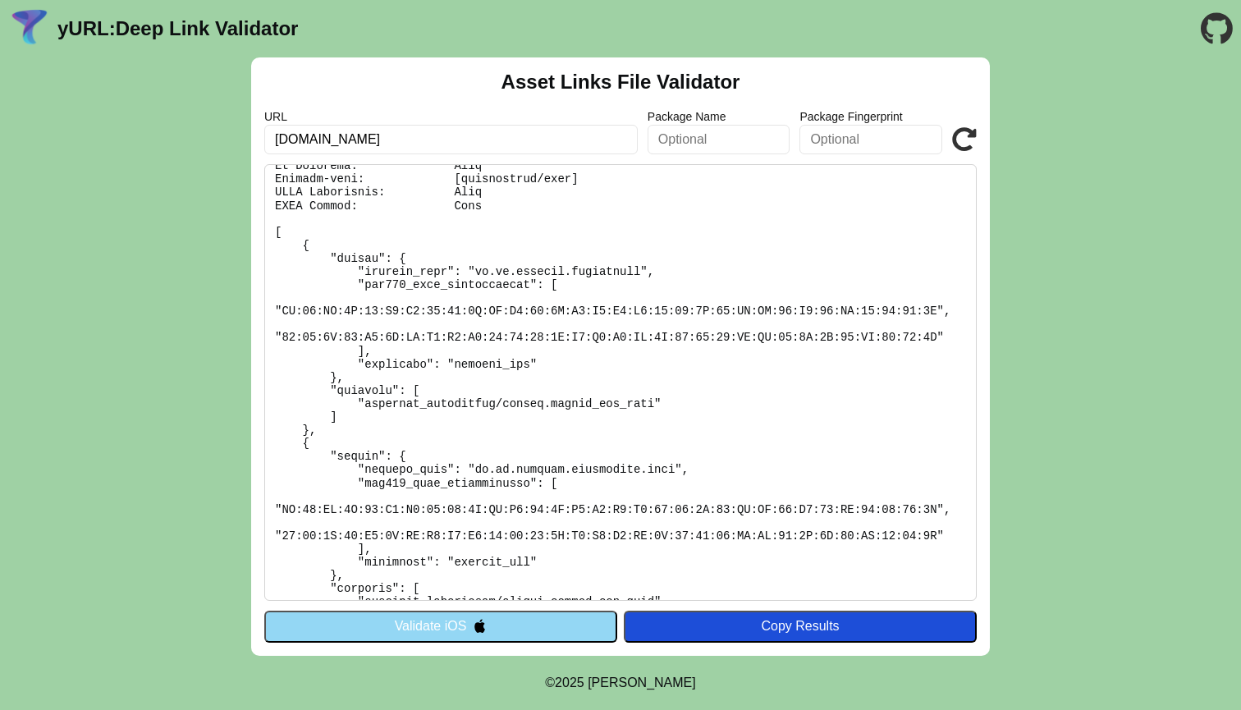 Image resolution: width=1241 pixels, height=710 pixels. I want to click on button: Copy Results, so click(800, 626).